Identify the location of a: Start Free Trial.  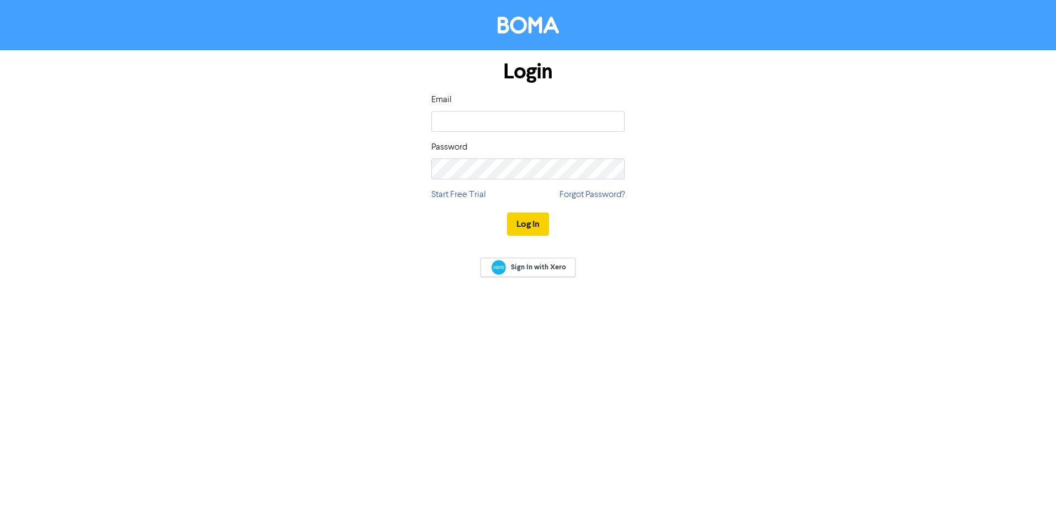
(458, 195).